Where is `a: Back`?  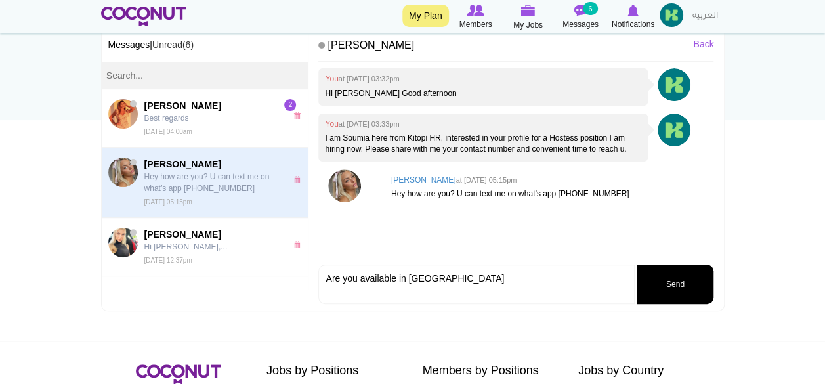 a: Back is located at coordinates (703, 44).